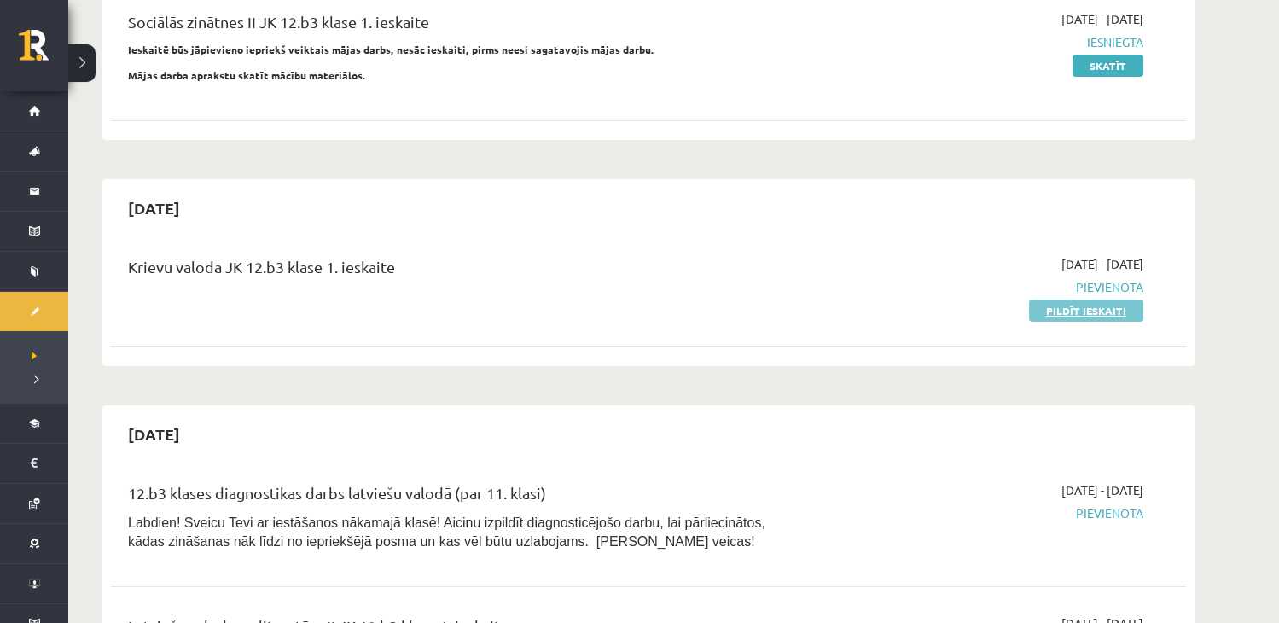  I want to click on strong: Mājas darba aprakstu skatīt mācību materiālos., so click(246, 75).